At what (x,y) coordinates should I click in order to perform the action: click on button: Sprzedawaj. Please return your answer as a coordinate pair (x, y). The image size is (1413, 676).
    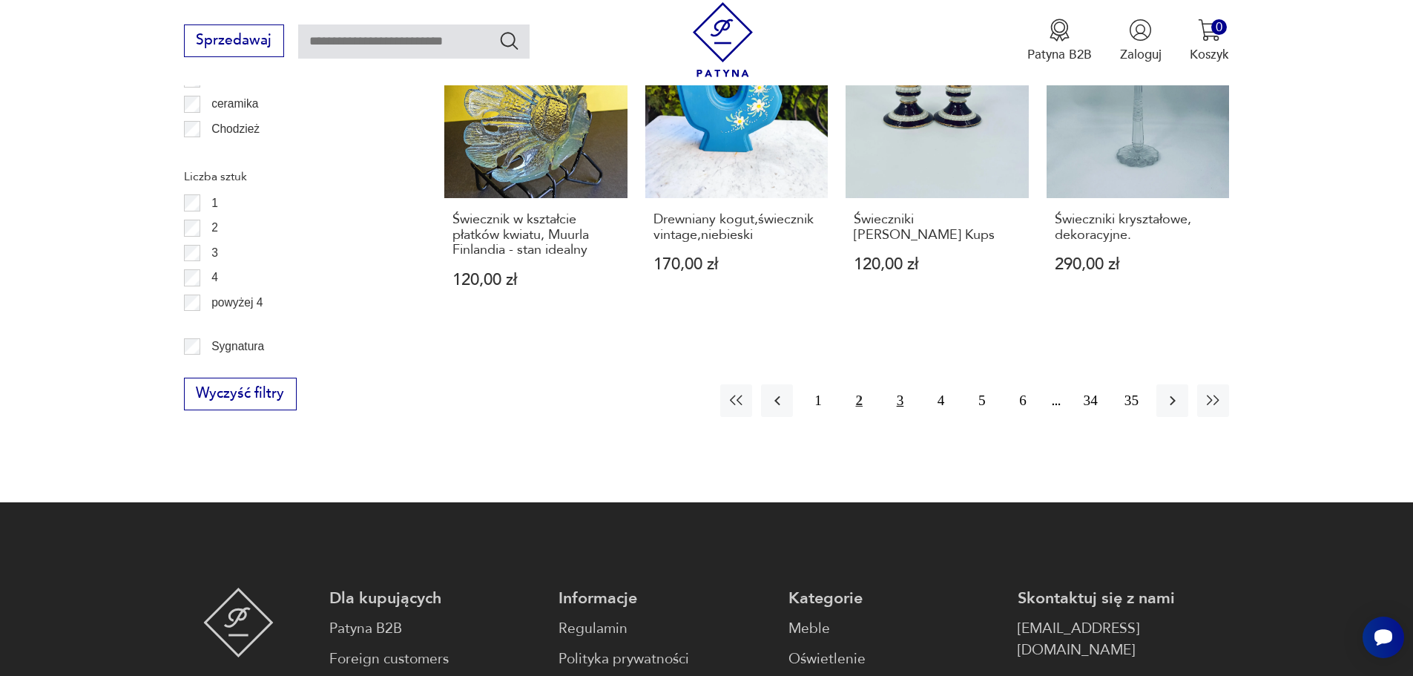
    Looking at the image, I should click on (234, 41).